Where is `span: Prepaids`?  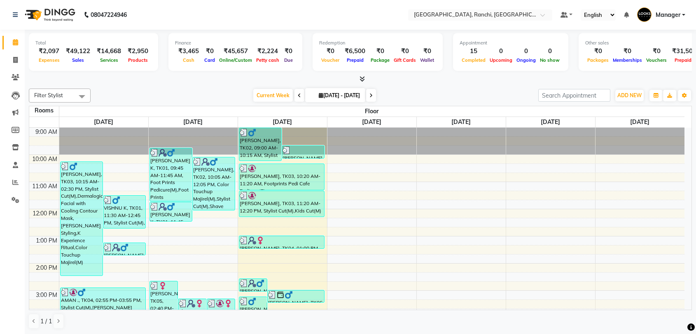
span: Prepaids is located at coordinates (684, 60).